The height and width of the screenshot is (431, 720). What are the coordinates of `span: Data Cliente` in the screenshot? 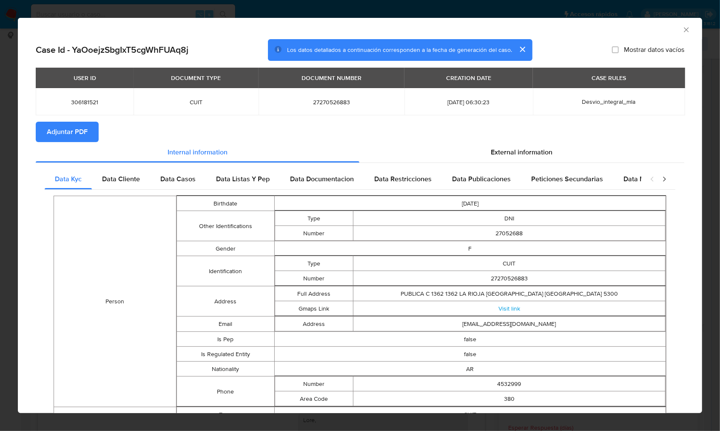 It's located at (121, 179).